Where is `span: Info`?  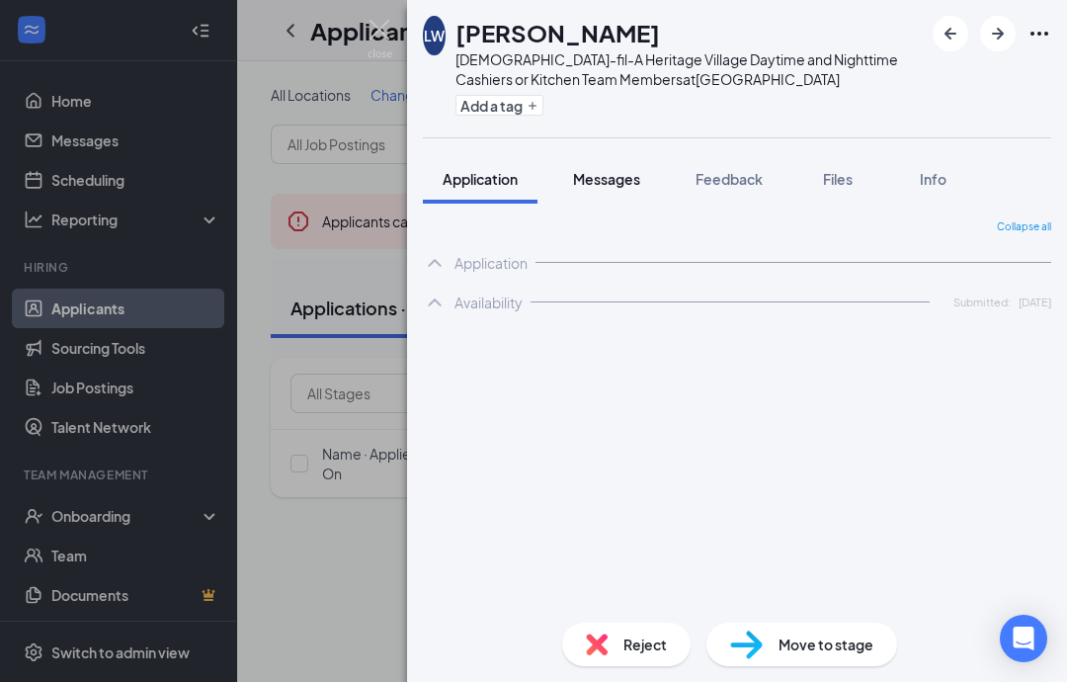
span: Info is located at coordinates (933, 179).